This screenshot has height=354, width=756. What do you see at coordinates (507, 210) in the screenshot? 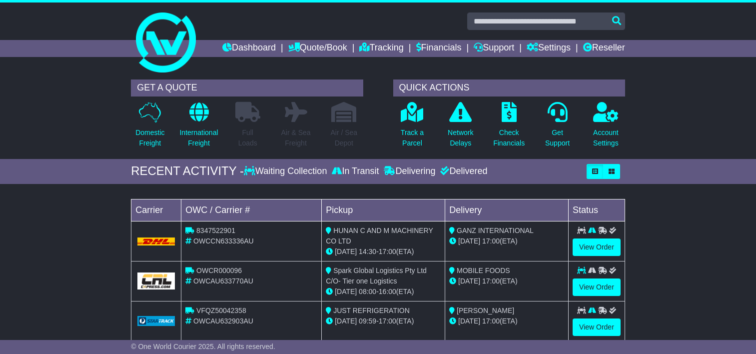
I see `td: Delivery` at bounding box center [507, 210].